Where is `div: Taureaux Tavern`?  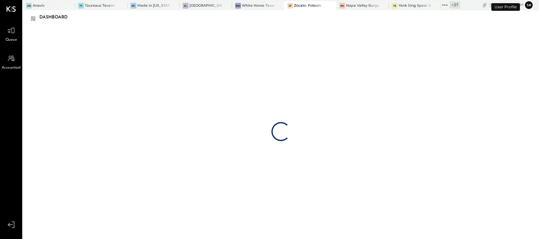
div: Taureaux Tavern is located at coordinates (100, 6).